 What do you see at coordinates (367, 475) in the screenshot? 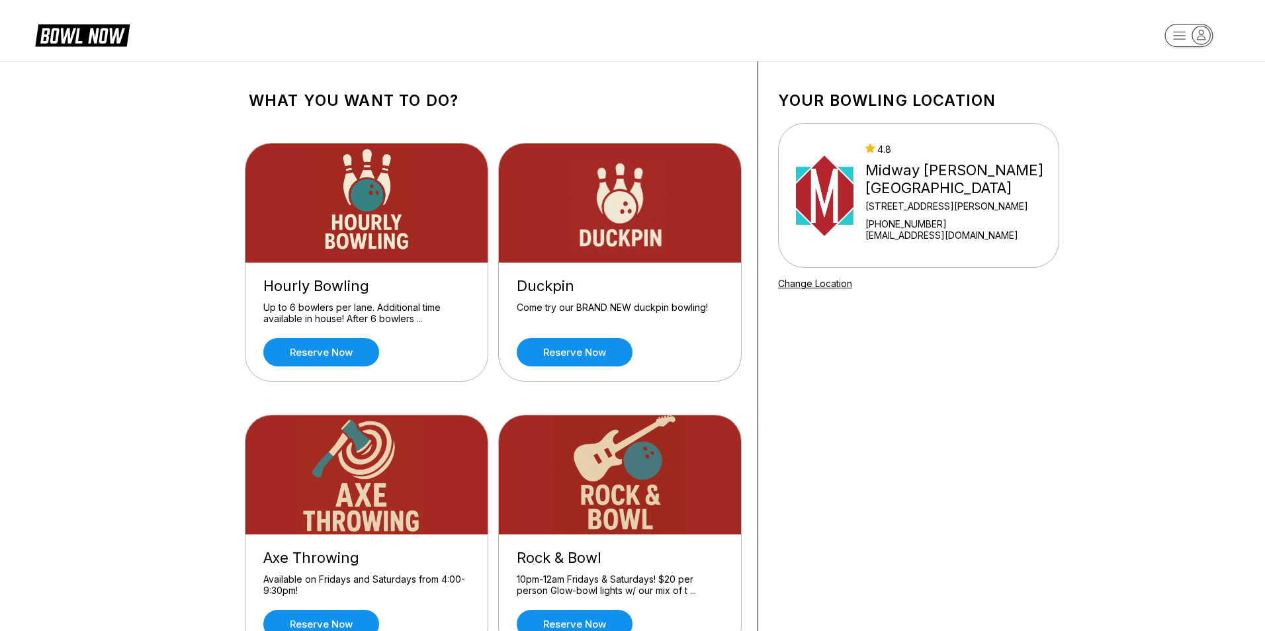
I see `img: Axe Throwing` at bounding box center [367, 475].